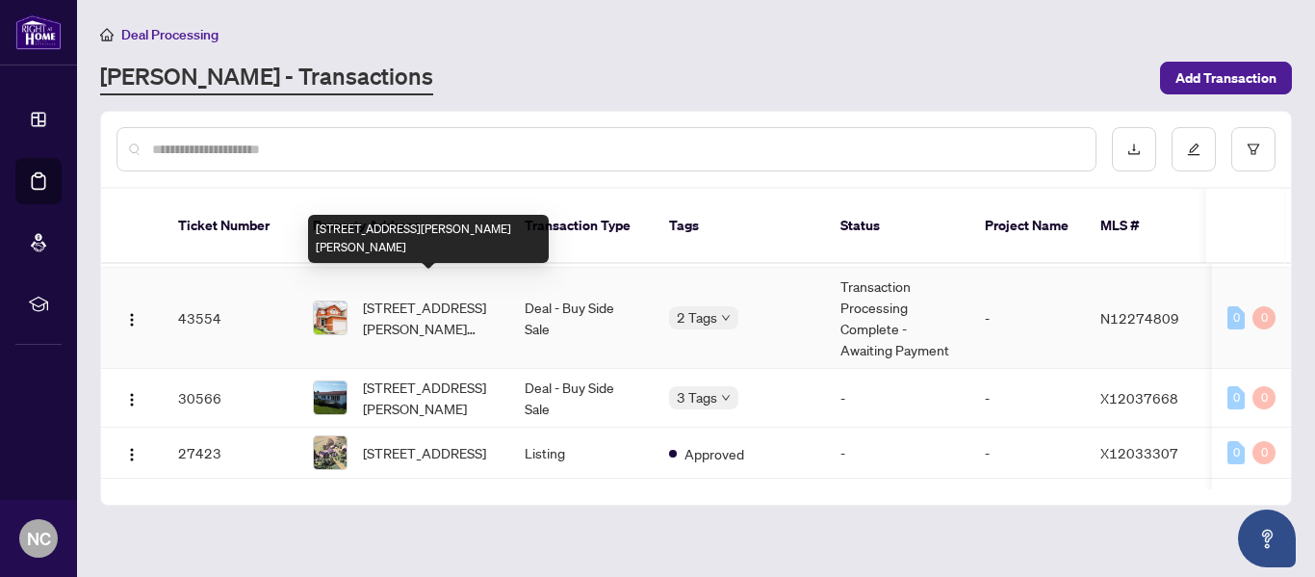  What do you see at coordinates (230, 398) in the screenshot?
I see `td: 30566` at bounding box center [230, 398].